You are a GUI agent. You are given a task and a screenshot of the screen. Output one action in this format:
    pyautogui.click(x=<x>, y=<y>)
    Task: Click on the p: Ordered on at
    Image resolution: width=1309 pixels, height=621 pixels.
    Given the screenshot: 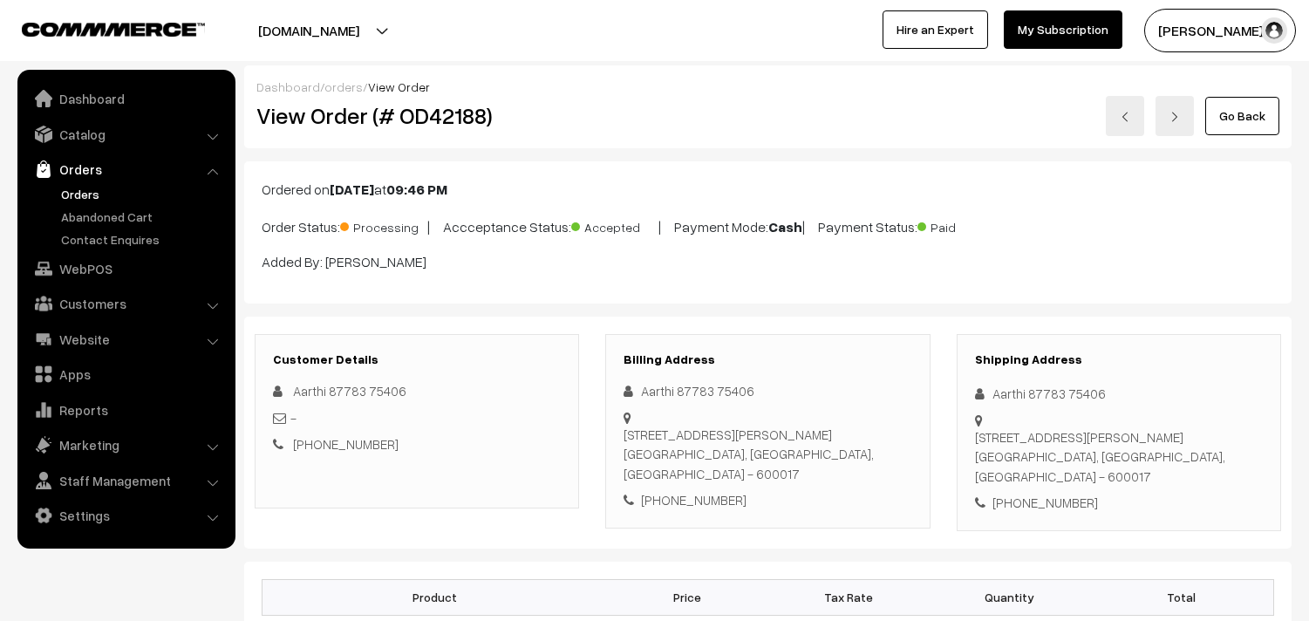 What is the action you would take?
    pyautogui.click(x=767, y=189)
    